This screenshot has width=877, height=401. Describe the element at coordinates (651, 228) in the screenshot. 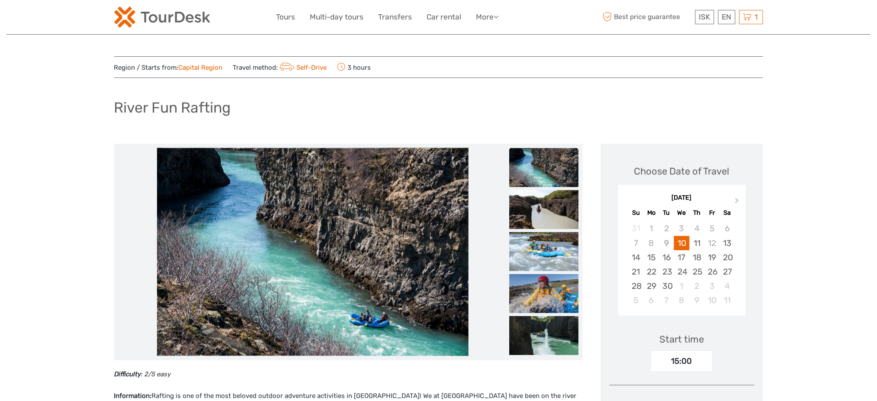

I see `div: Not available Monday, September 1st, 2025` at that location.